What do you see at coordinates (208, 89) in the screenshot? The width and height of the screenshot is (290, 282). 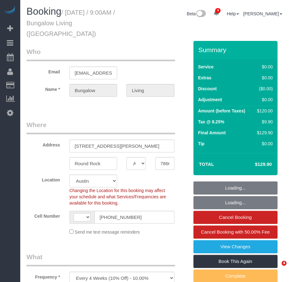 I see `label: Discount` at bounding box center [208, 89].